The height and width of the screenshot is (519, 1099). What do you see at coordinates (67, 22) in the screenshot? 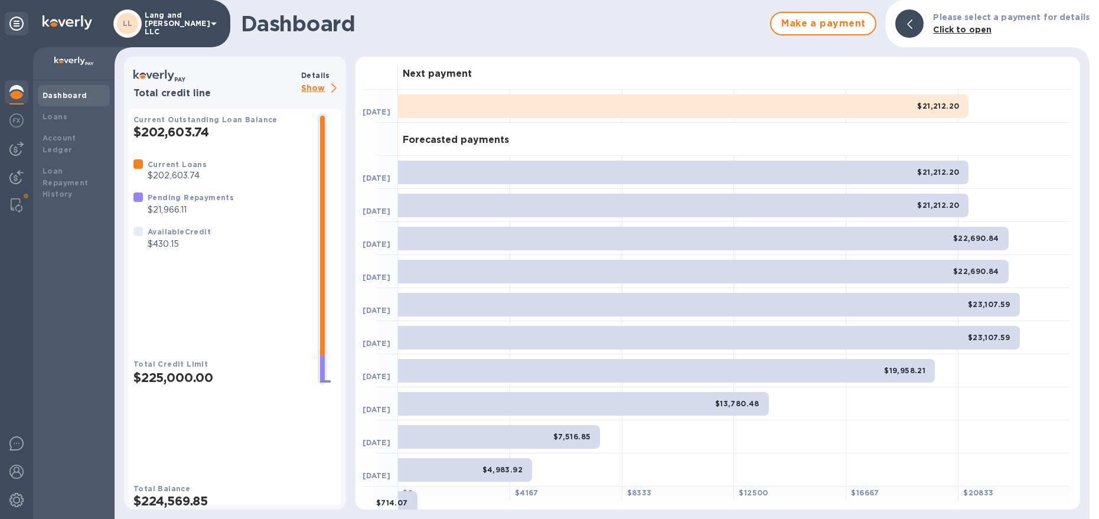
I see `img: Logo` at bounding box center [67, 22].